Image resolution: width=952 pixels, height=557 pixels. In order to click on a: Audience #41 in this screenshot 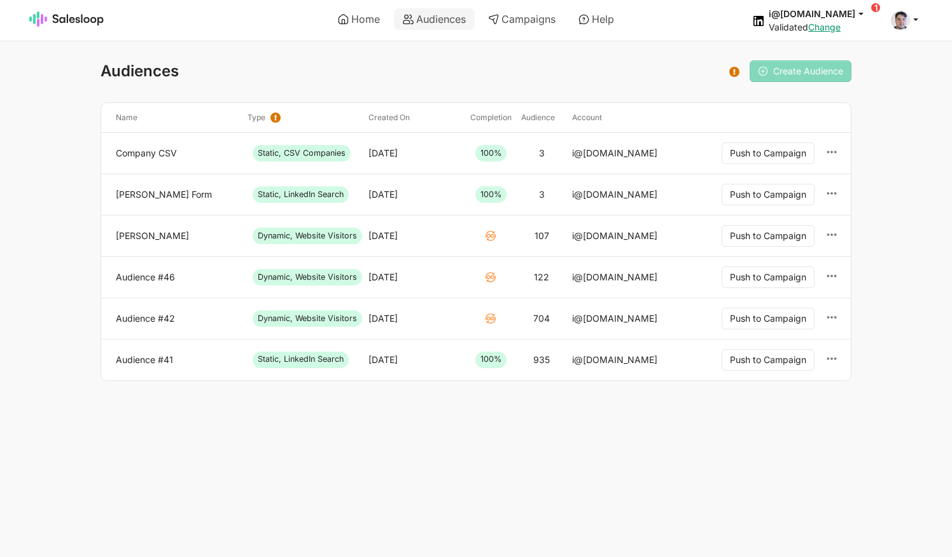, I will do `click(176, 360)`.